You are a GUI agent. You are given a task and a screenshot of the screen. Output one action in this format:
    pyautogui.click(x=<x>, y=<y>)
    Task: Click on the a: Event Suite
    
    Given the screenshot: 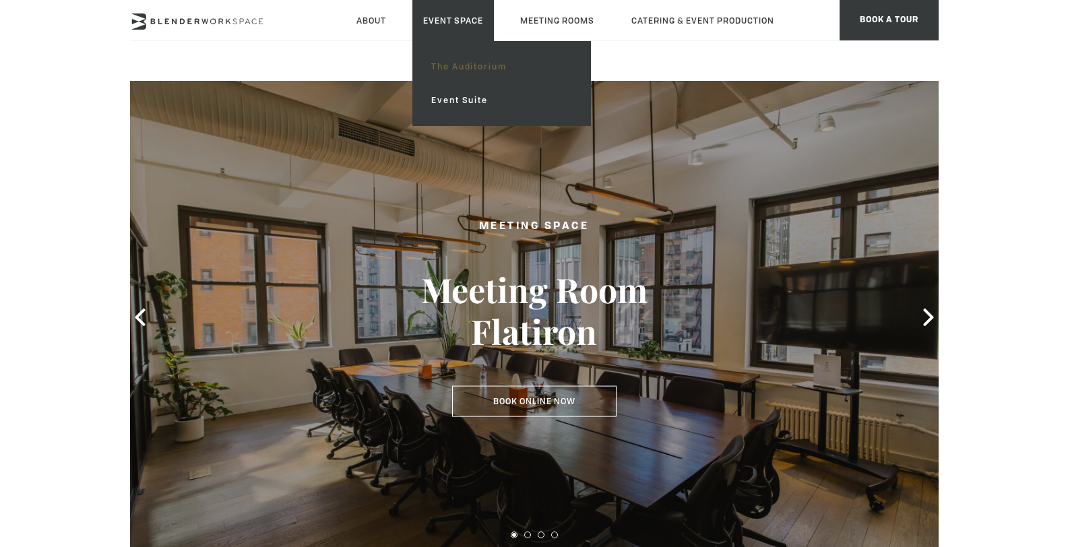 What is the action you would take?
    pyautogui.click(x=501, y=100)
    